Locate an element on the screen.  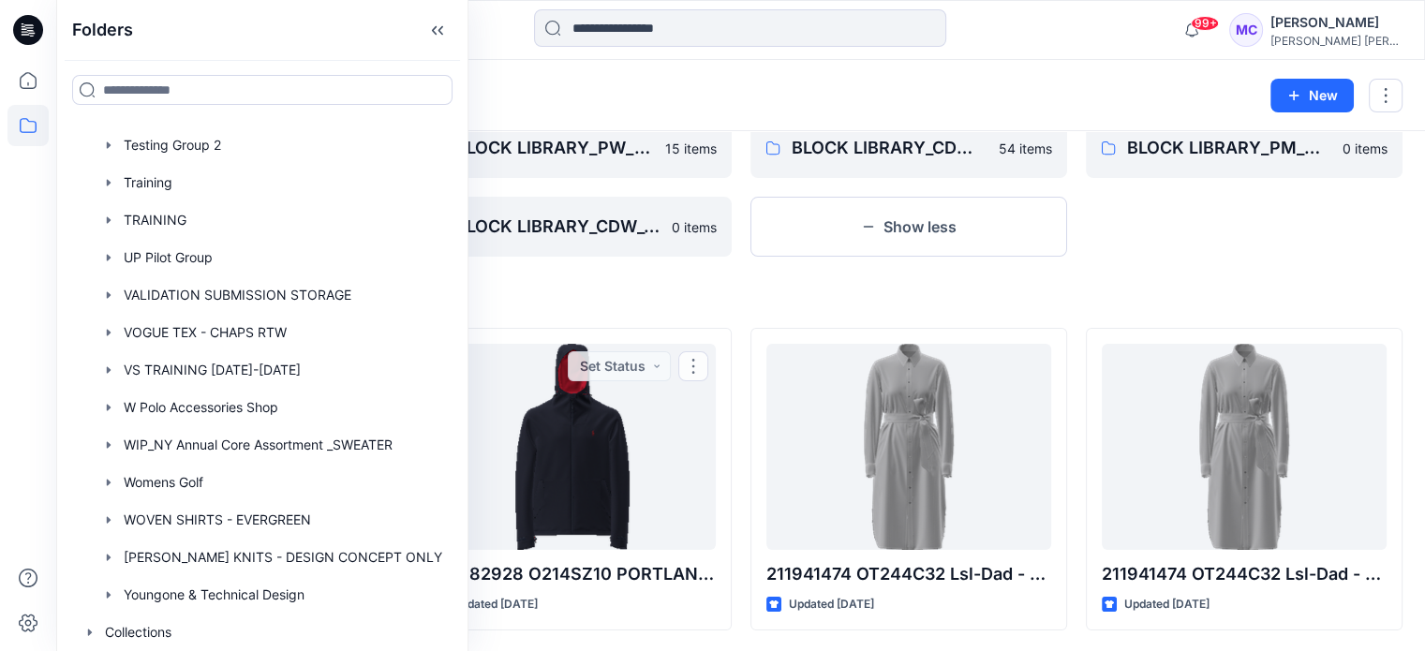
p: 15 items is located at coordinates (691, 148).